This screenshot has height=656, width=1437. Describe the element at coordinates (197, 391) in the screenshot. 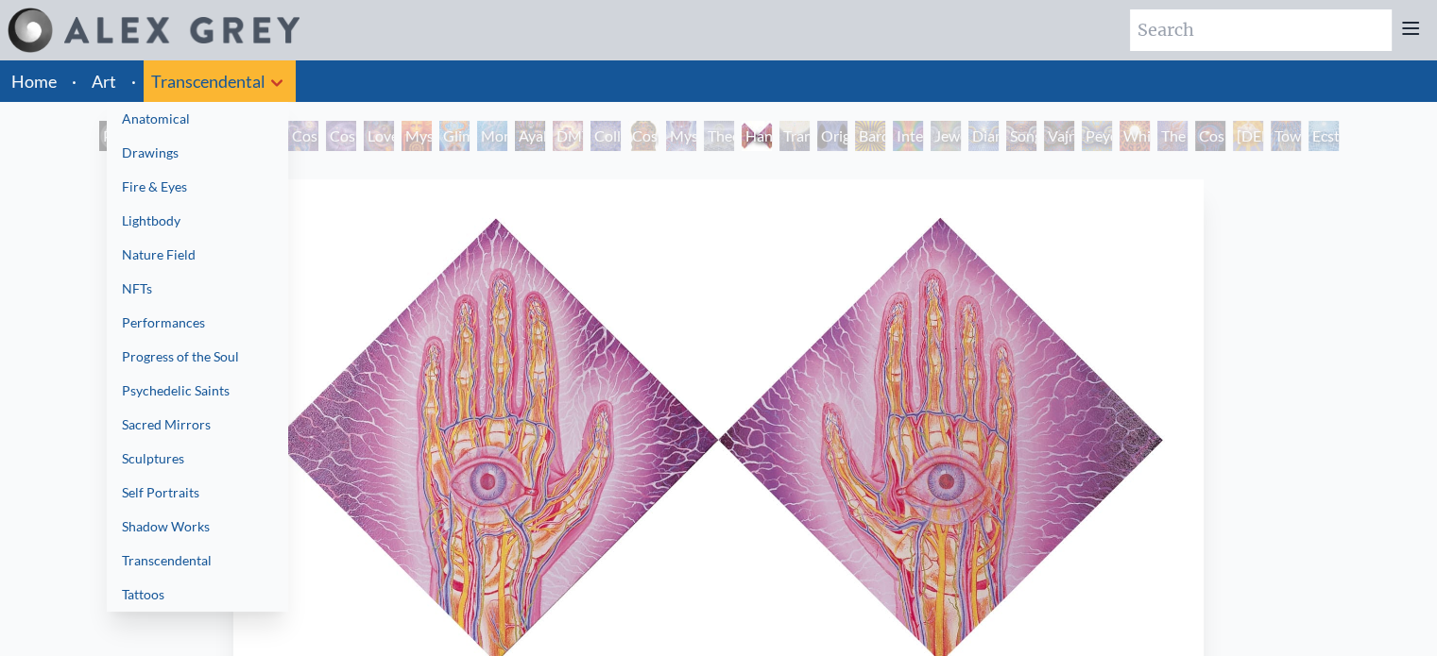

I see `a: Psychedelic Saints` at that location.